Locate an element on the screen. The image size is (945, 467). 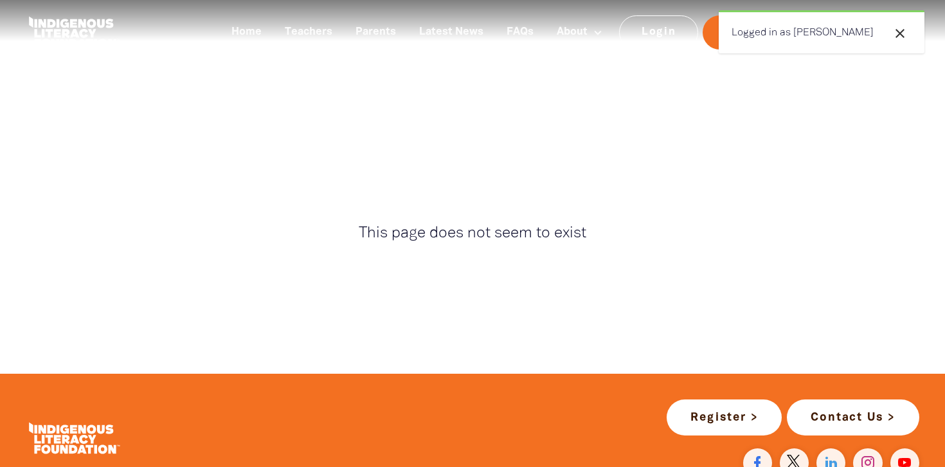
a: Home is located at coordinates (246, 32).